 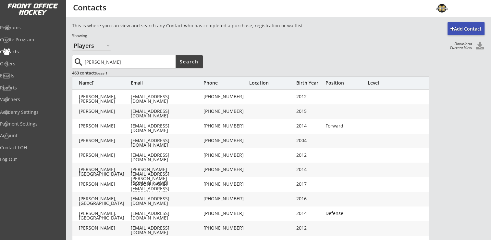 What do you see at coordinates (387, 83) in the screenshot?
I see `div: Level` at bounding box center [387, 83].